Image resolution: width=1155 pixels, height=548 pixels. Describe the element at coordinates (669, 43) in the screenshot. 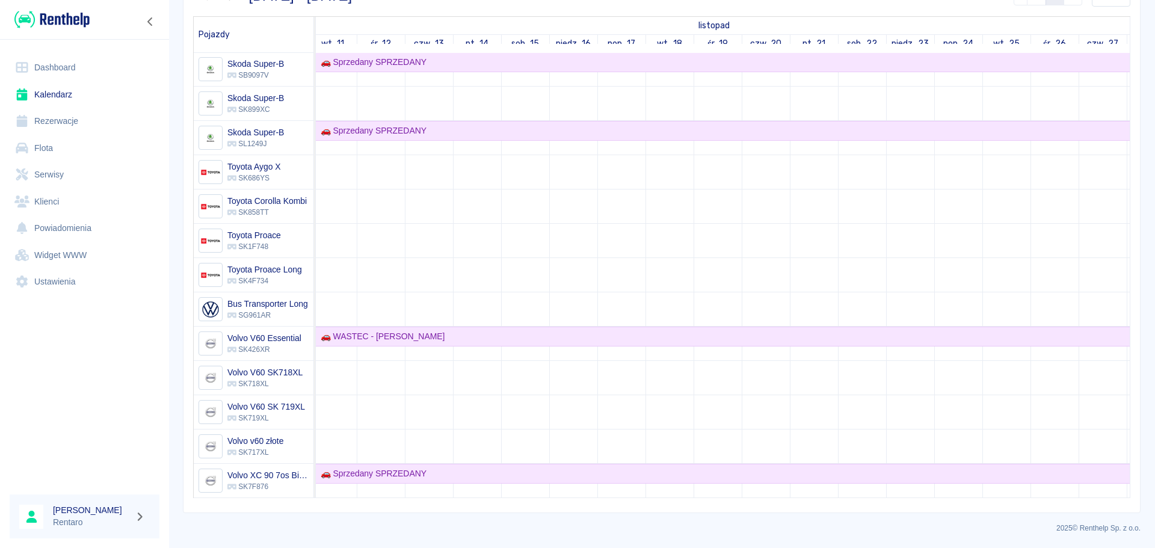

I see `a: 18 listopada 2025` at that location.